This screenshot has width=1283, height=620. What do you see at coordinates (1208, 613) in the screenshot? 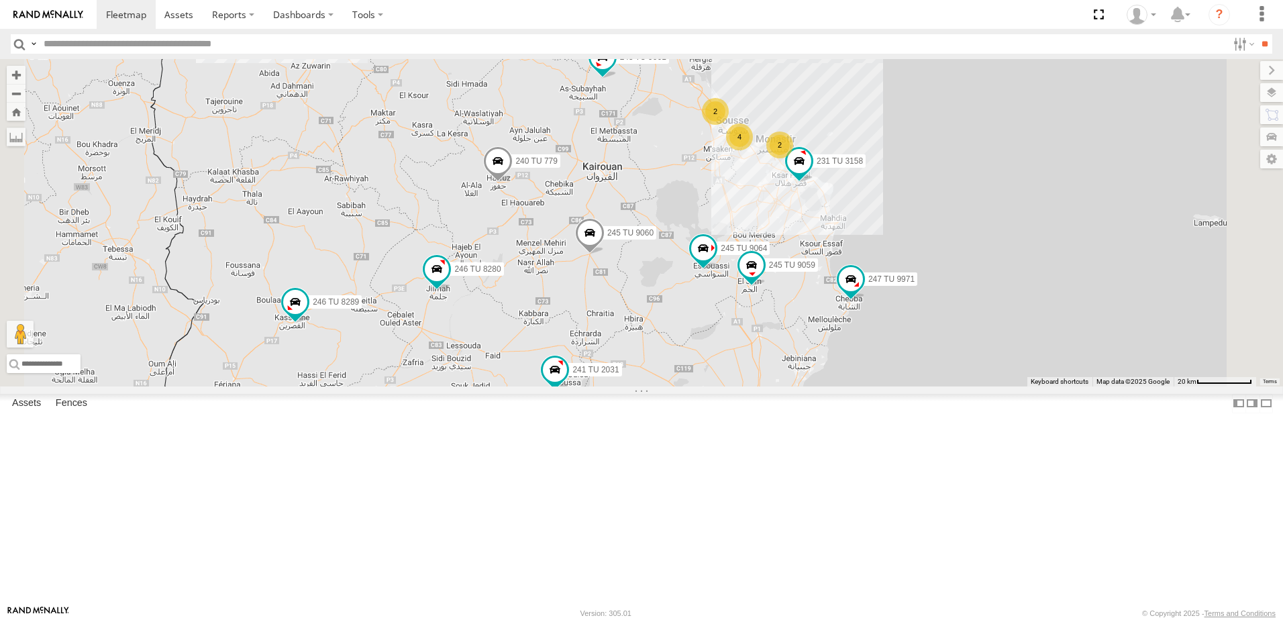
I see `div: © Copyright 2025 -` at bounding box center [1208, 613].